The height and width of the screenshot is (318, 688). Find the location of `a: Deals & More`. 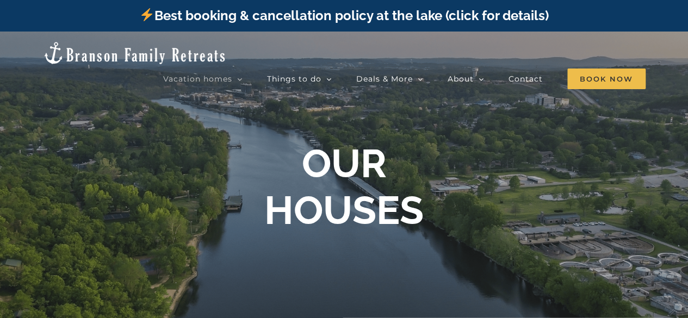

a: Deals & More is located at coordinates (389, 79).